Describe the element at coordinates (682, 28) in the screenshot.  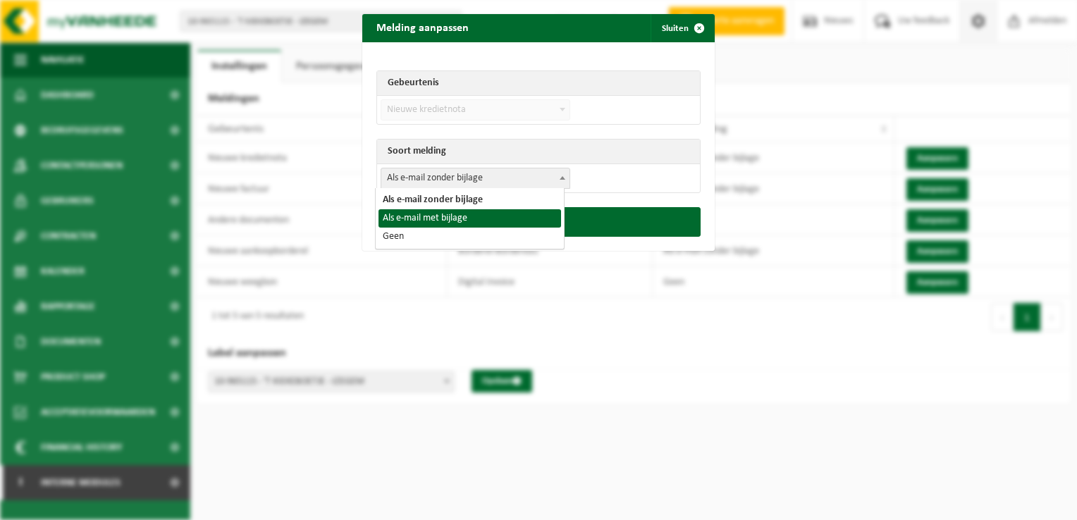
I see `button: Sluiten` at that location.